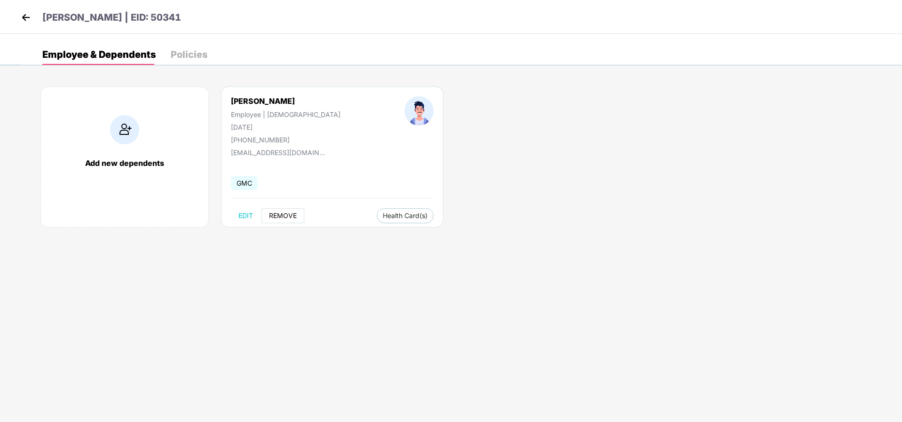 The width and height of the screenshot is (902, 422). I want to click on span: GMC, so click(244, 183).